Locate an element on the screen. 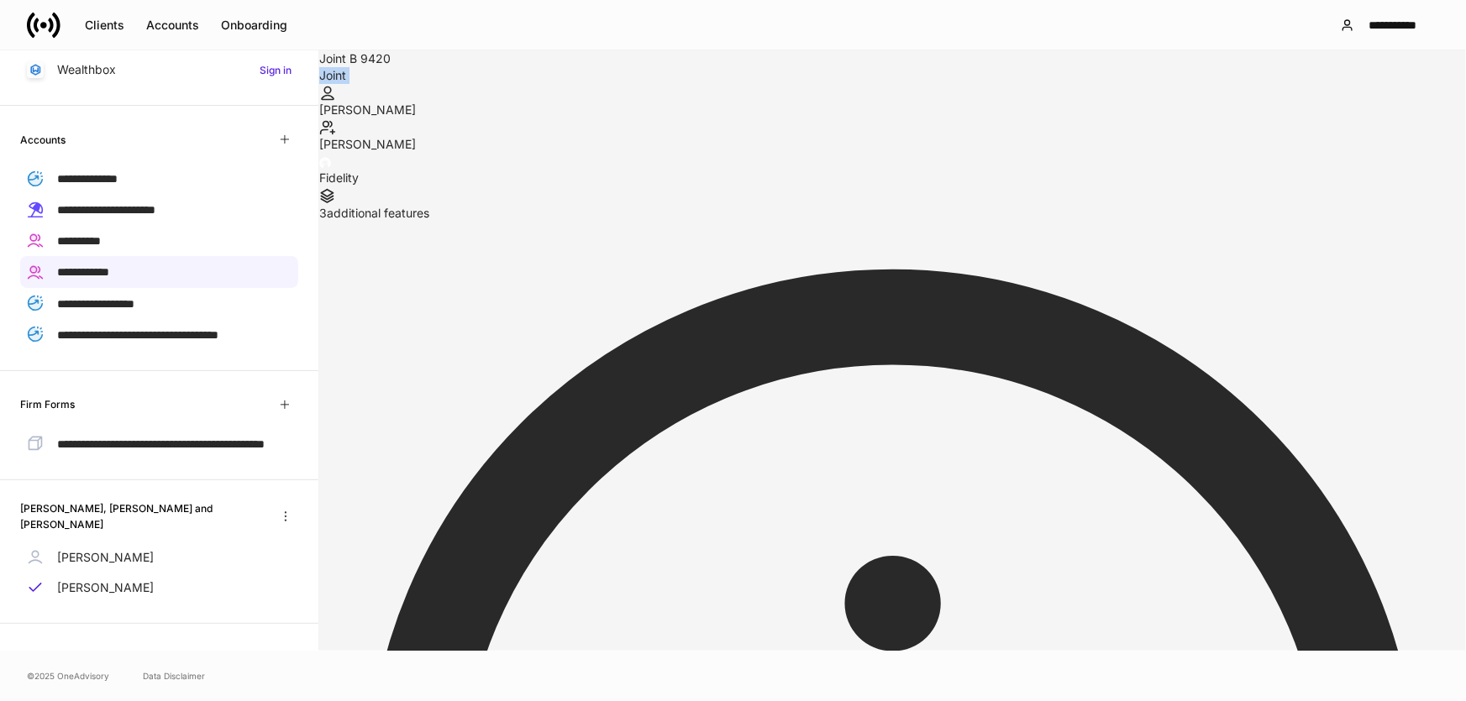  div: Joint is located at coordinates (892, 76).